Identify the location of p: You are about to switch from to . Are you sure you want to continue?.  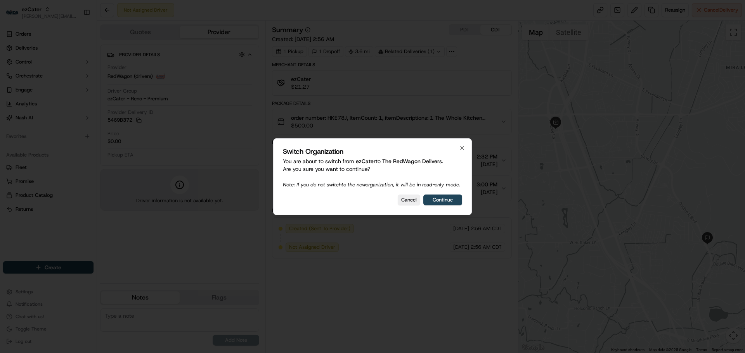
(372, 173).